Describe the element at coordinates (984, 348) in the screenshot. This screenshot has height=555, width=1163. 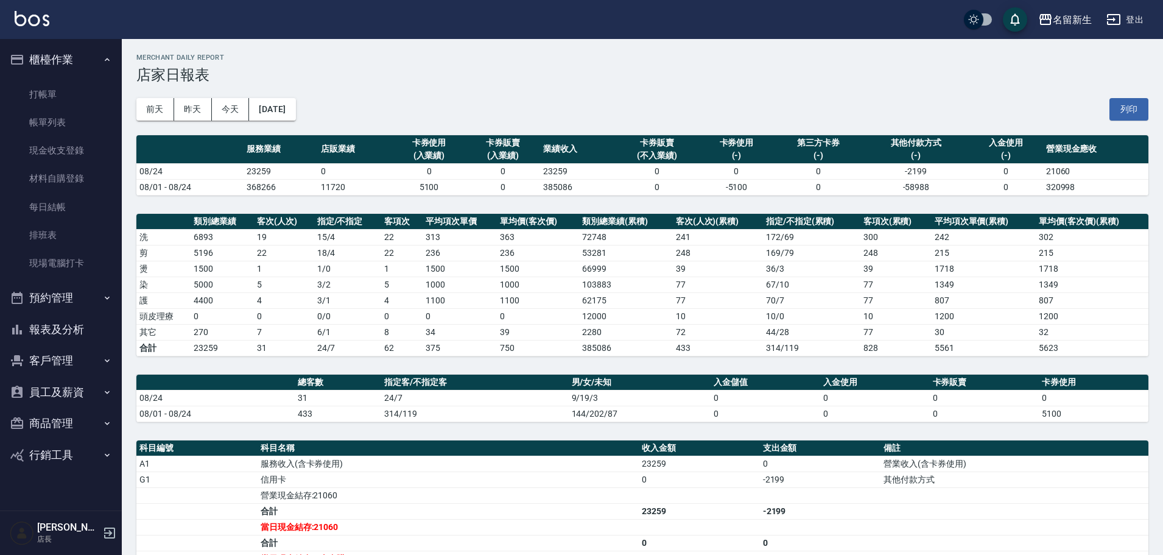
I see `td: 5561` at that location.